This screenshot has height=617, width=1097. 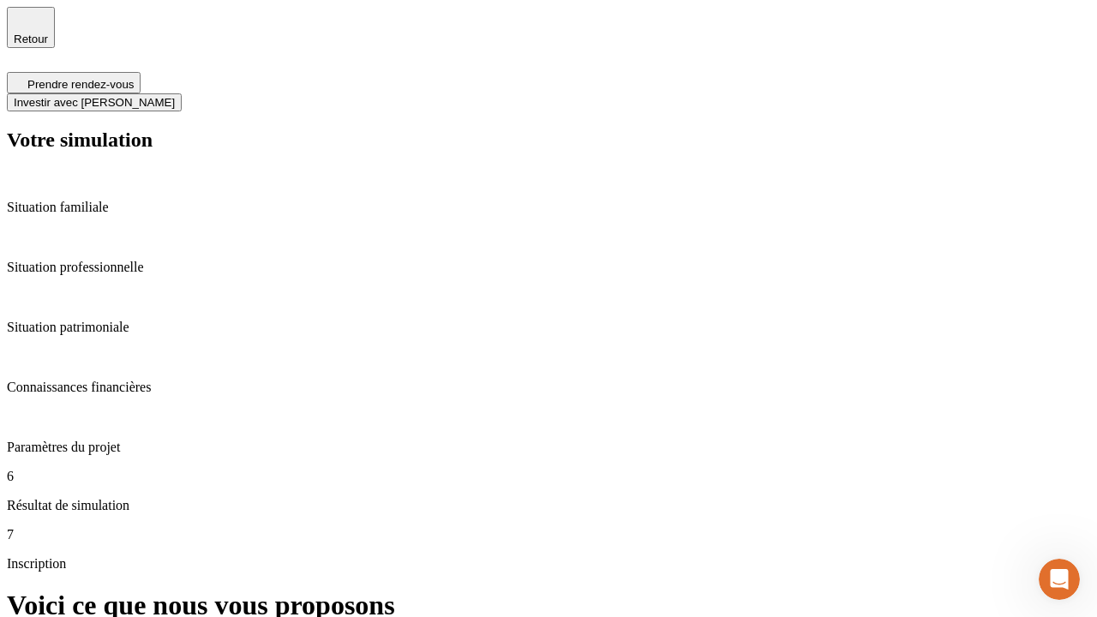 I want to click on span: Retour, so click(x=31, y=39).